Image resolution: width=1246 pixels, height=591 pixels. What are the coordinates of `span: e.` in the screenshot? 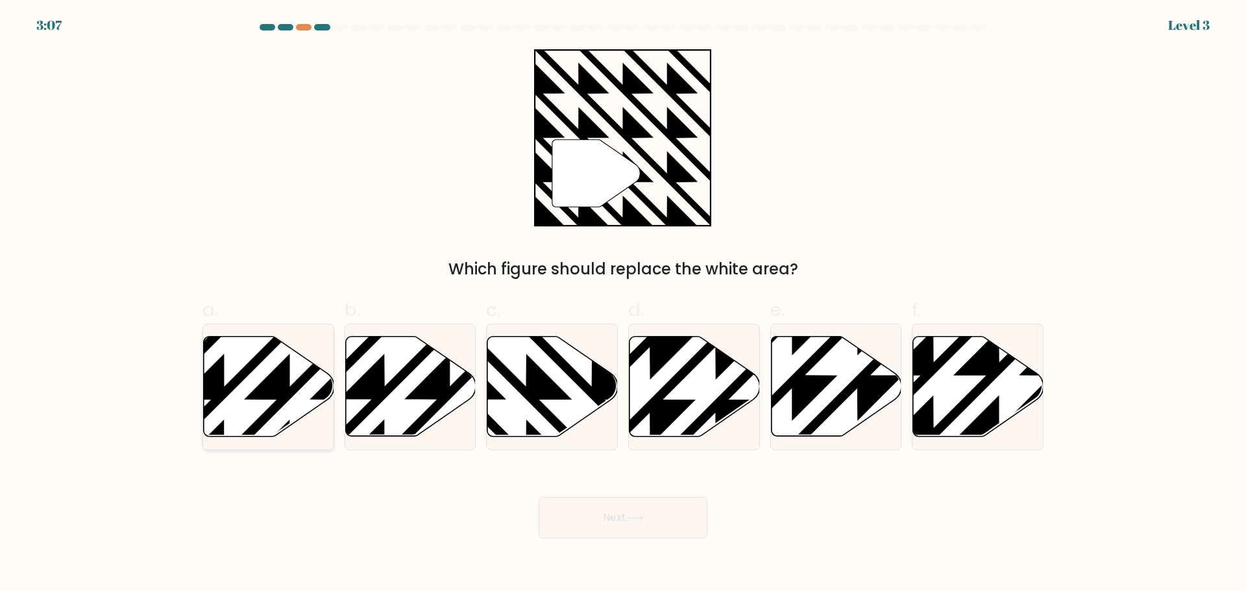 It's located at (777, 310).